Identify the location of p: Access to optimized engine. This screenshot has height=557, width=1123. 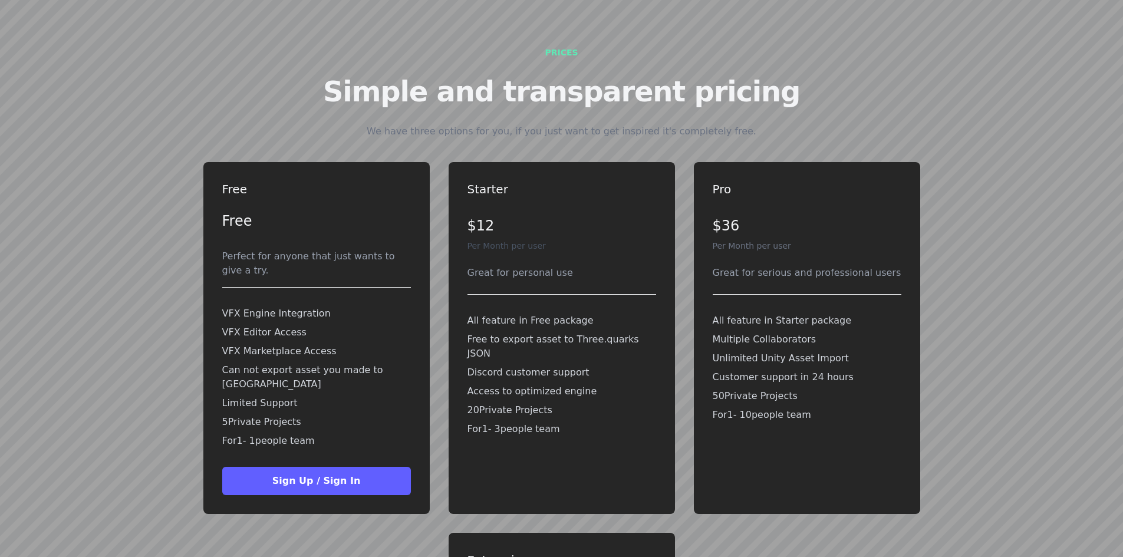
(562, 391).